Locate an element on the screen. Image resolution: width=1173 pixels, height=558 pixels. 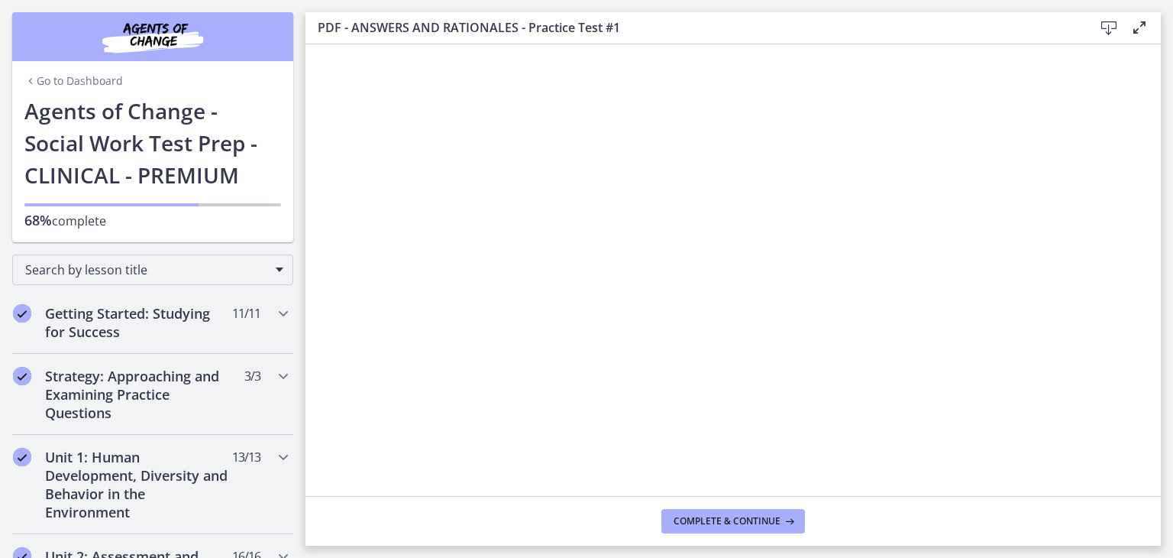
div: Search by lesson title is located at coordinates (153, 270).